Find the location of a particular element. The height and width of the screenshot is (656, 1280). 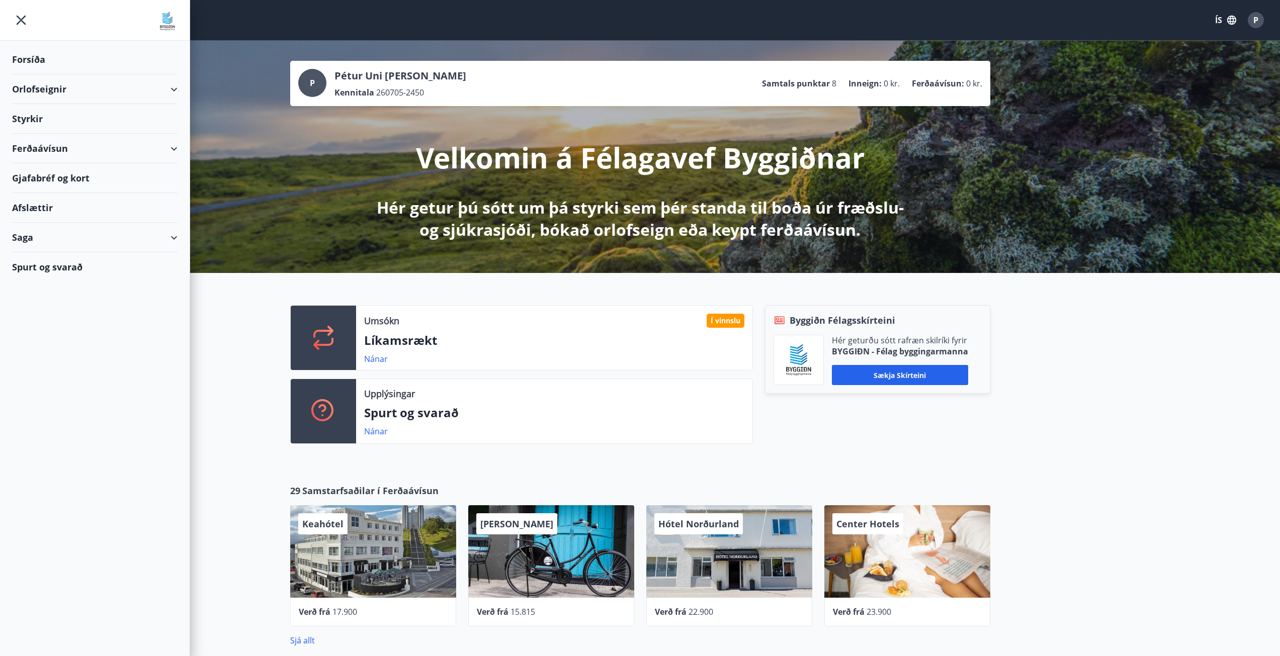

span: Hótel Norðurland is located at coordinates (698, 524).